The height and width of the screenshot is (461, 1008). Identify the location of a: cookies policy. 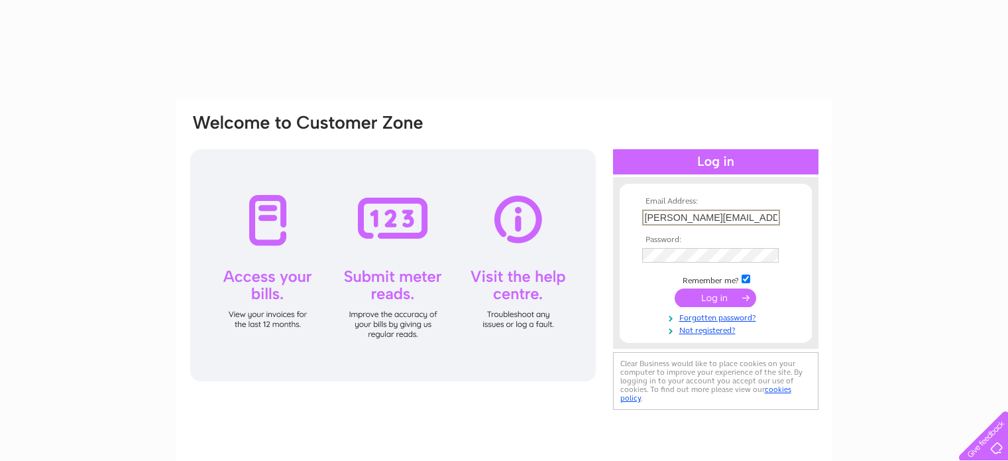
(706, 393).